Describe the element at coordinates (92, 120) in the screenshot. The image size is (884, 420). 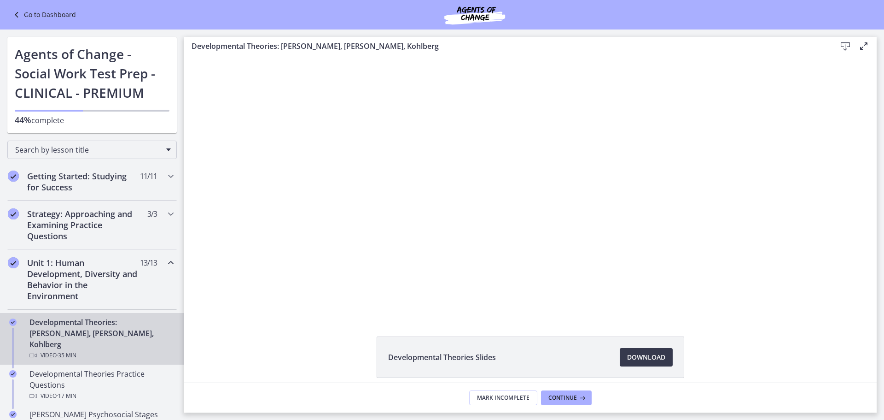
I see `p: complete` at that location.